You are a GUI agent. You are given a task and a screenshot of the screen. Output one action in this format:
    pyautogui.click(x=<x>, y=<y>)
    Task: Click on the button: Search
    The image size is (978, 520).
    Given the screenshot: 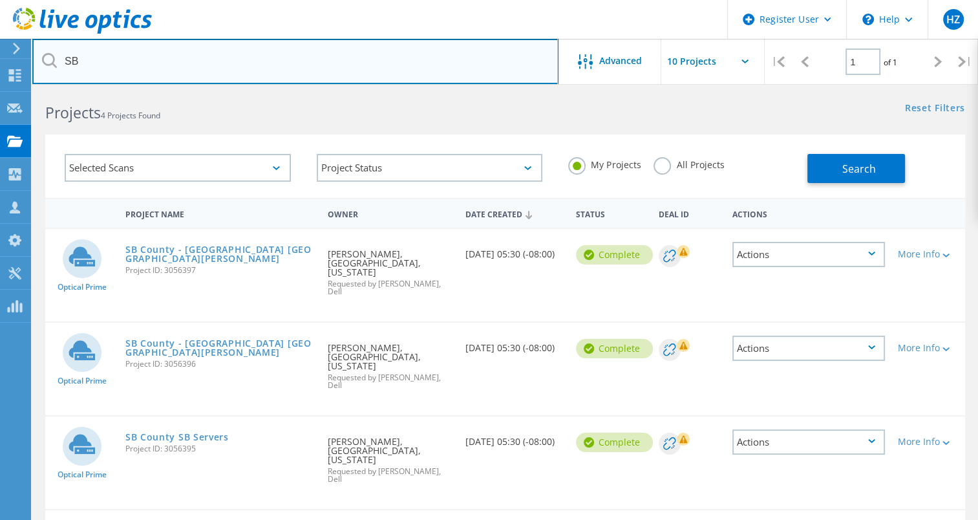 What is the action you would take?
    pyautogui.click(x=856, y=168)
    